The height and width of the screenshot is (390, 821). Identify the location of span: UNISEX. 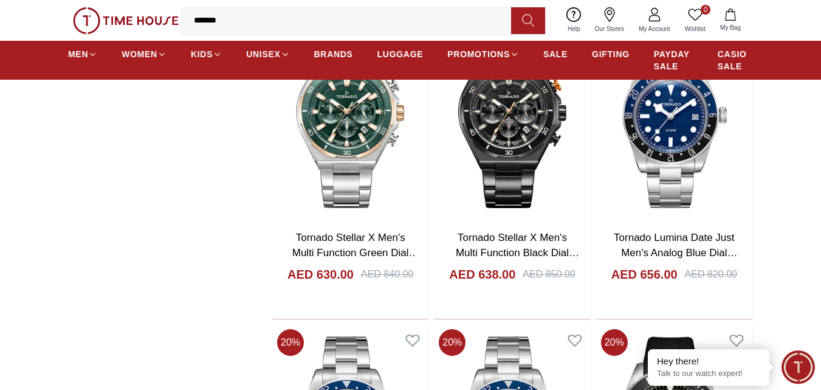
(263, 54).